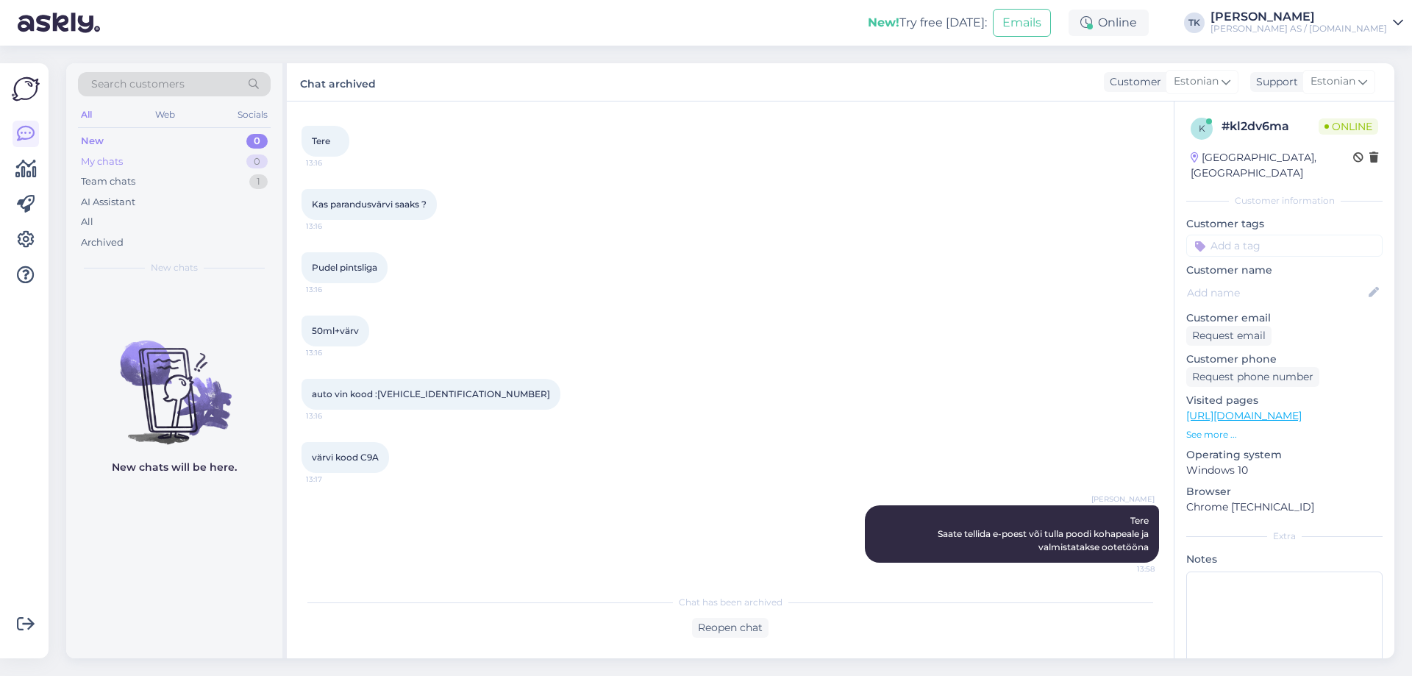 Image resolution: width=1412 pixels, height=676 pixels. Describe the element at coordinates (101, 162) in the screenshot. I see `div: My chats` at that location.